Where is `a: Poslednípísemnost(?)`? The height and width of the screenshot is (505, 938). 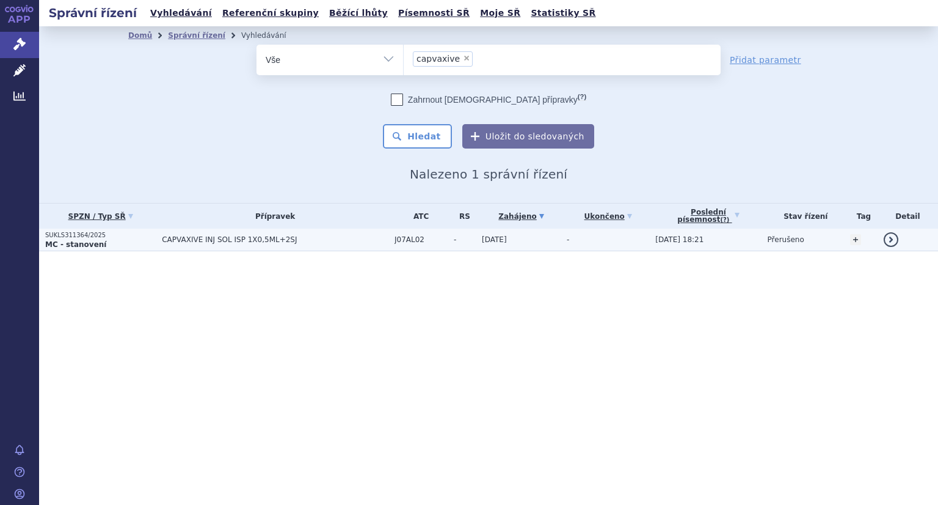
a: Poslednípísemnost(?) is located at coordinates (708, 216).